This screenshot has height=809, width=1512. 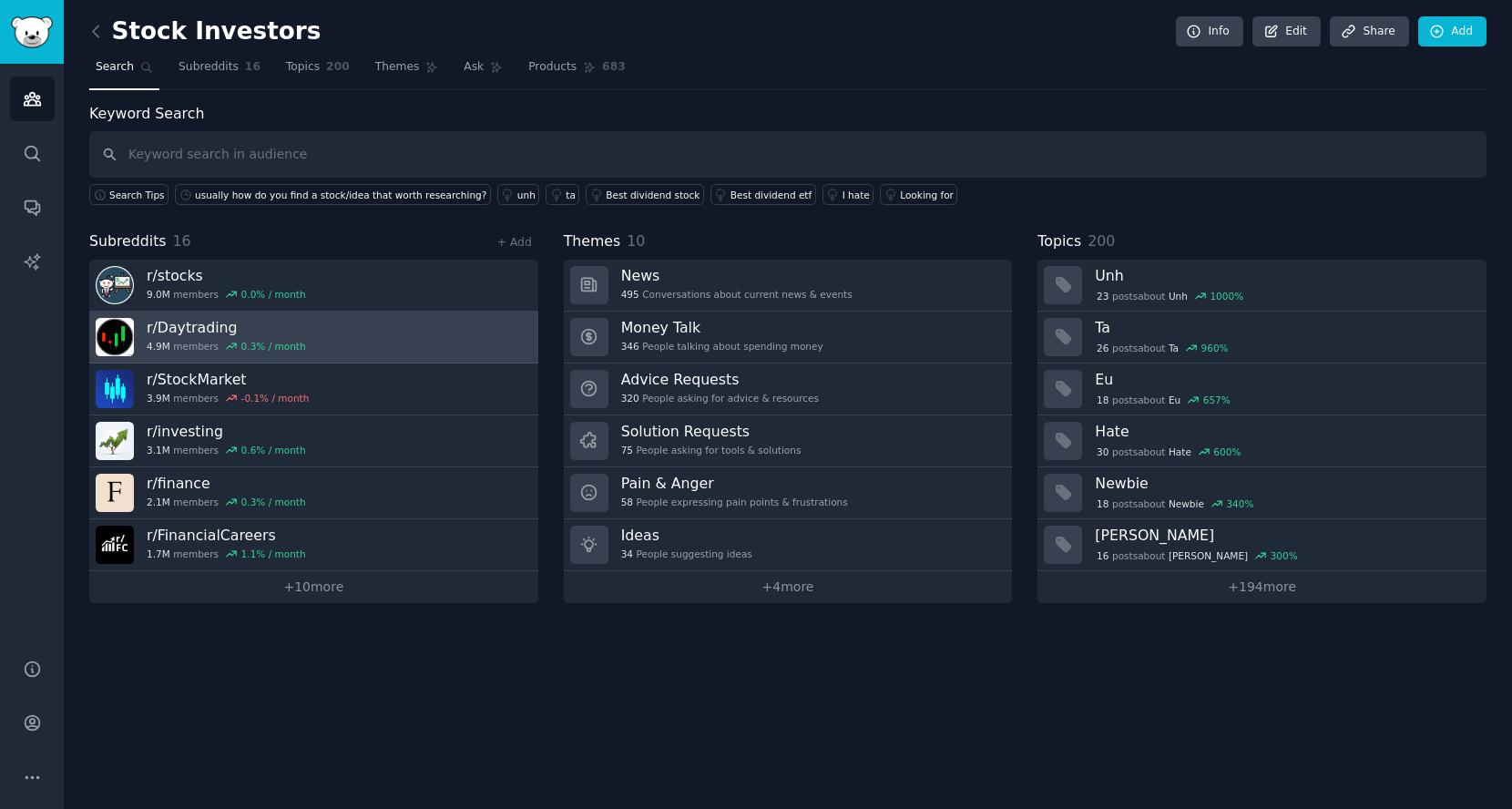 What do you see at coordinates (626, 554) in the screenshot?
I see `span: 34` at bounding box center [626, 554].